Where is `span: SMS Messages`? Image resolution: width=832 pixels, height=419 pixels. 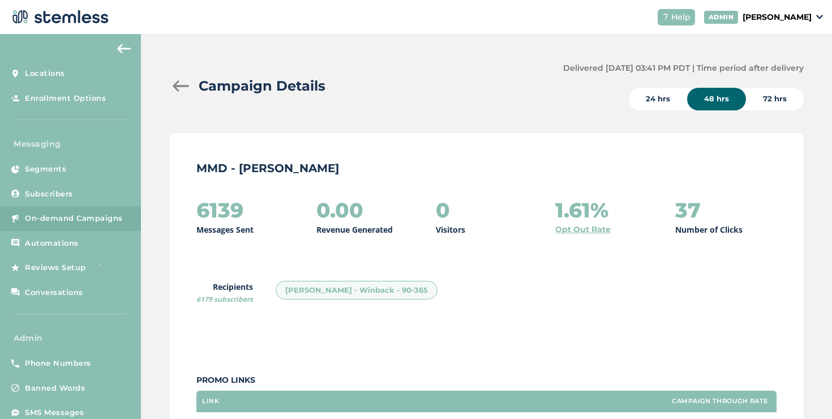
span: SMS Messages is located at coordinates (54, 413).